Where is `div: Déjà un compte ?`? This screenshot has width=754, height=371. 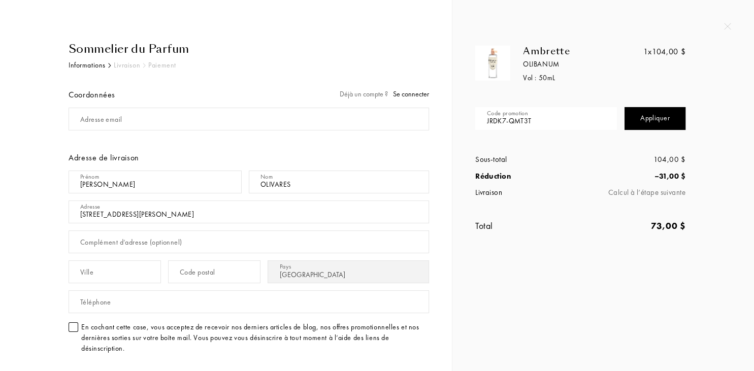 div: Déjà un compte ? is located at coordinates (384, 94).